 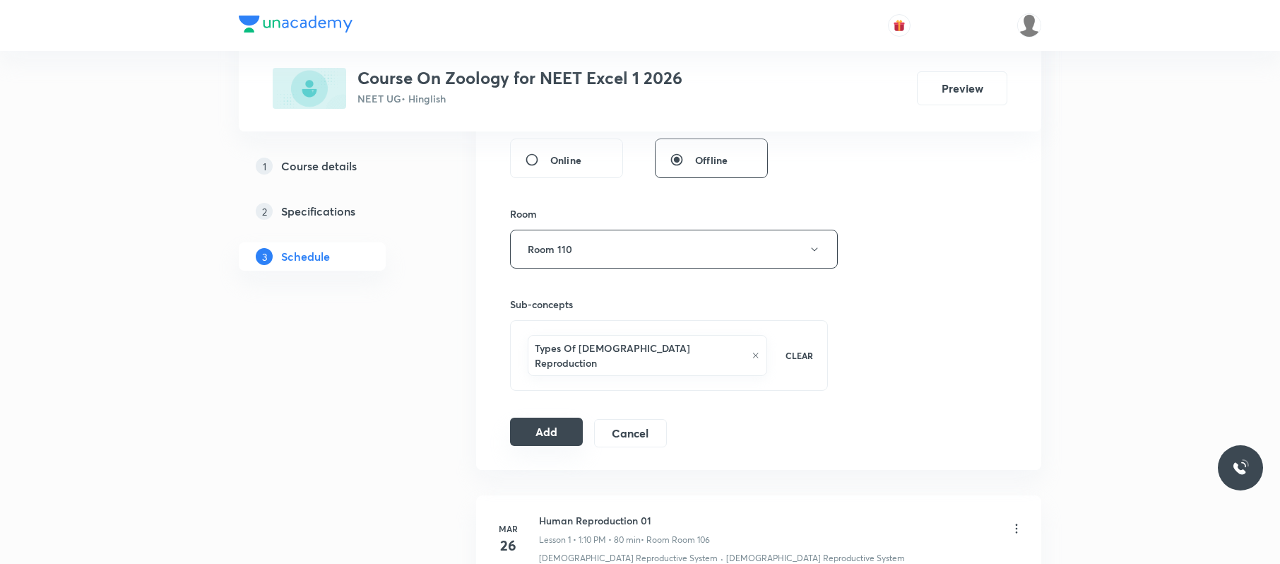 I want to click on img: D095181D-D451-4E31-97C8-0CB260925601_plus.png, so click(x=309, y=88).